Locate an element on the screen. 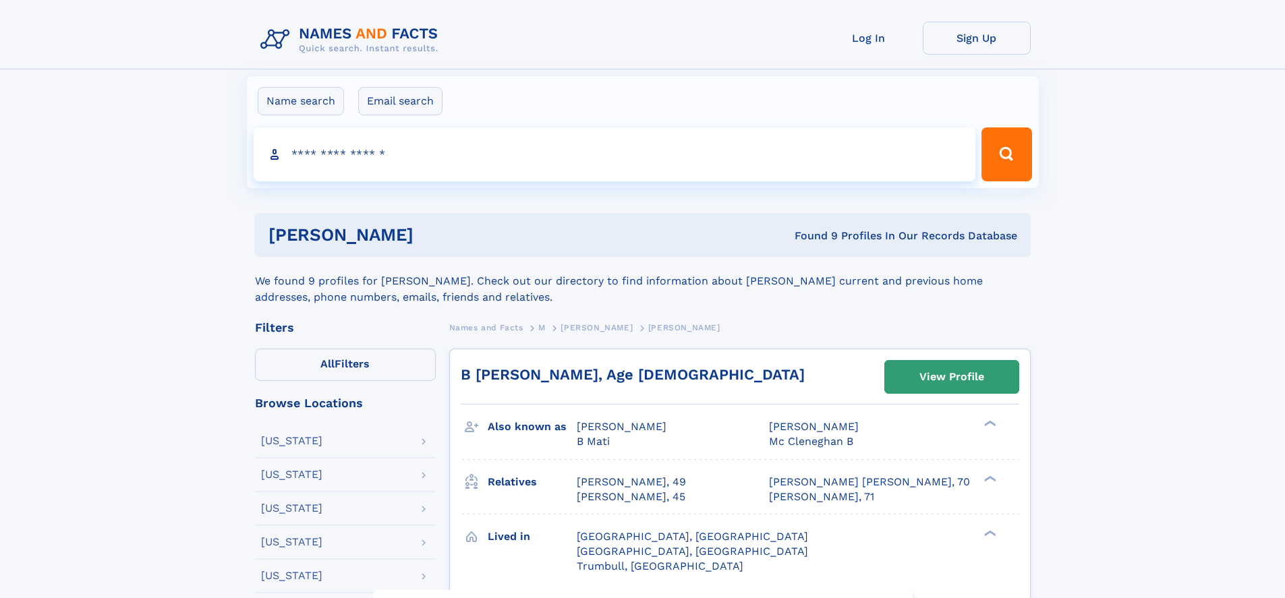  span: B Mati is located at coordinates (593, 441).